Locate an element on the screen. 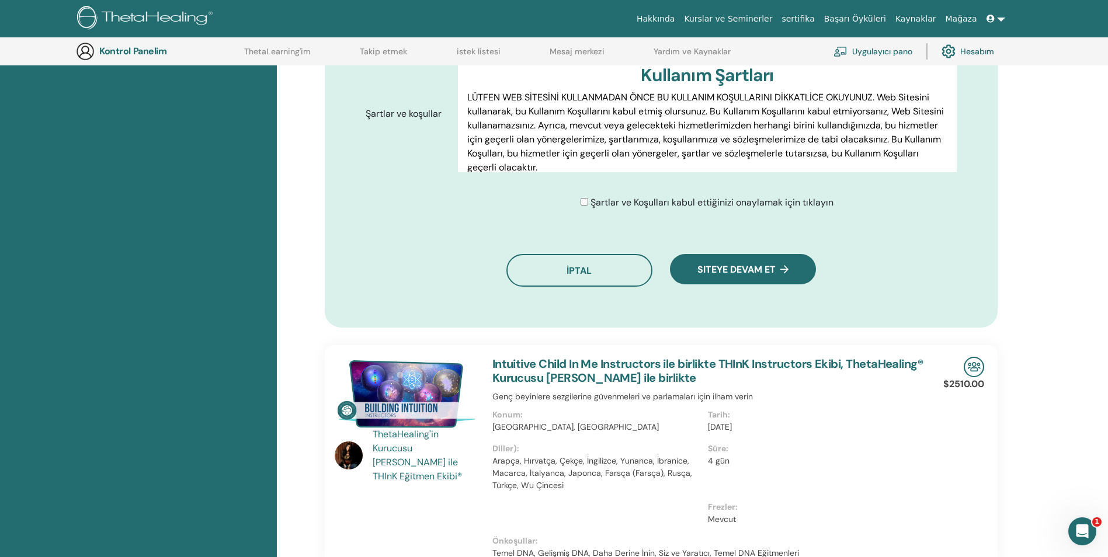 This screenshot has height=557, width=1108. button: Siteye devam et is located at coordinates (743, 269).